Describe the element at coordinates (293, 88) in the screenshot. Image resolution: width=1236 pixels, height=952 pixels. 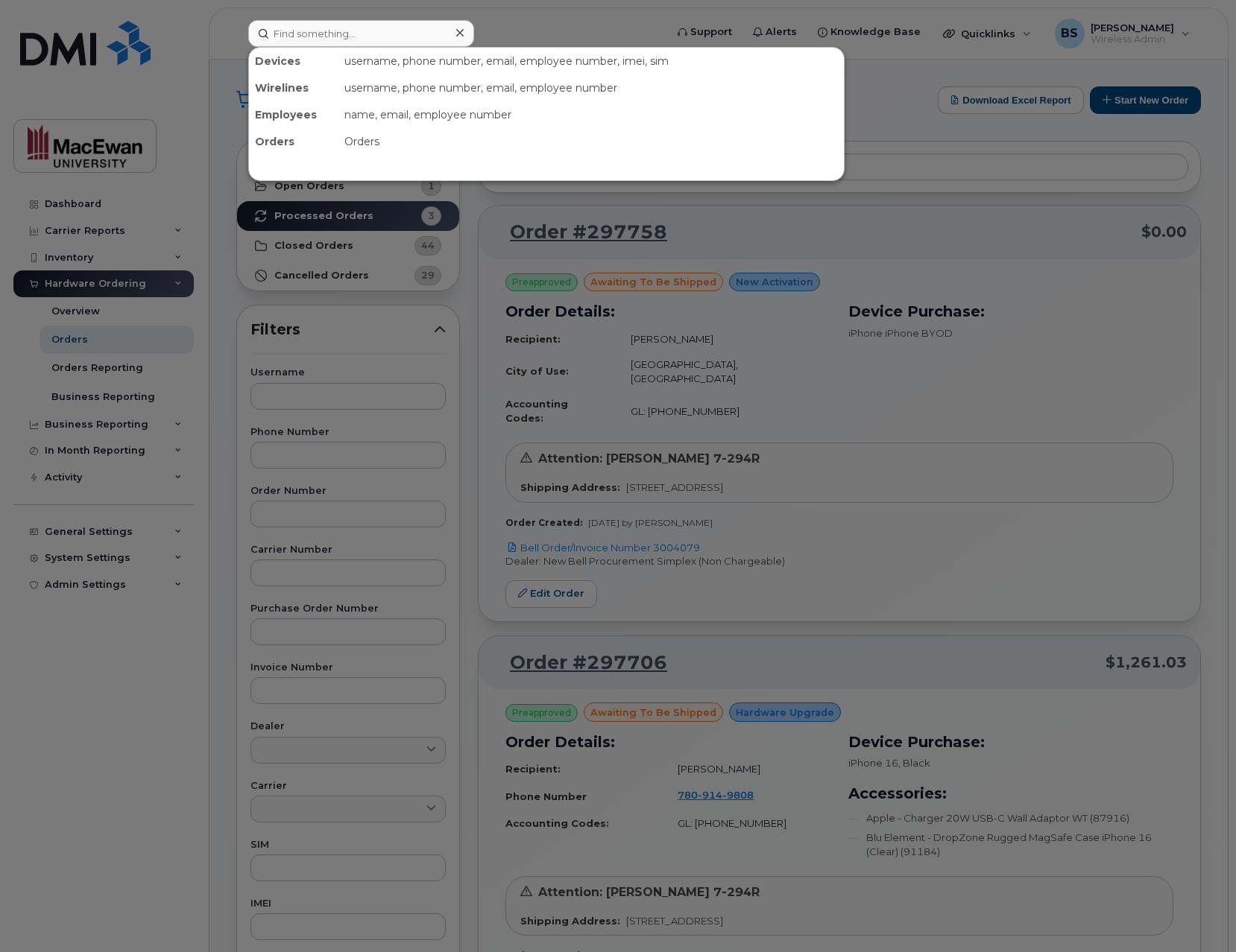
I see `div: Wirelines` at that location.